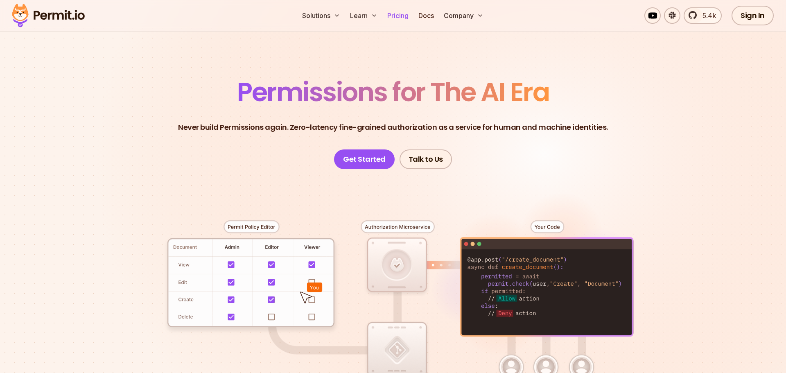  Describe the element at coordinates (426, 159) in the screenshot. I see `a: Talk to Us` at that location.